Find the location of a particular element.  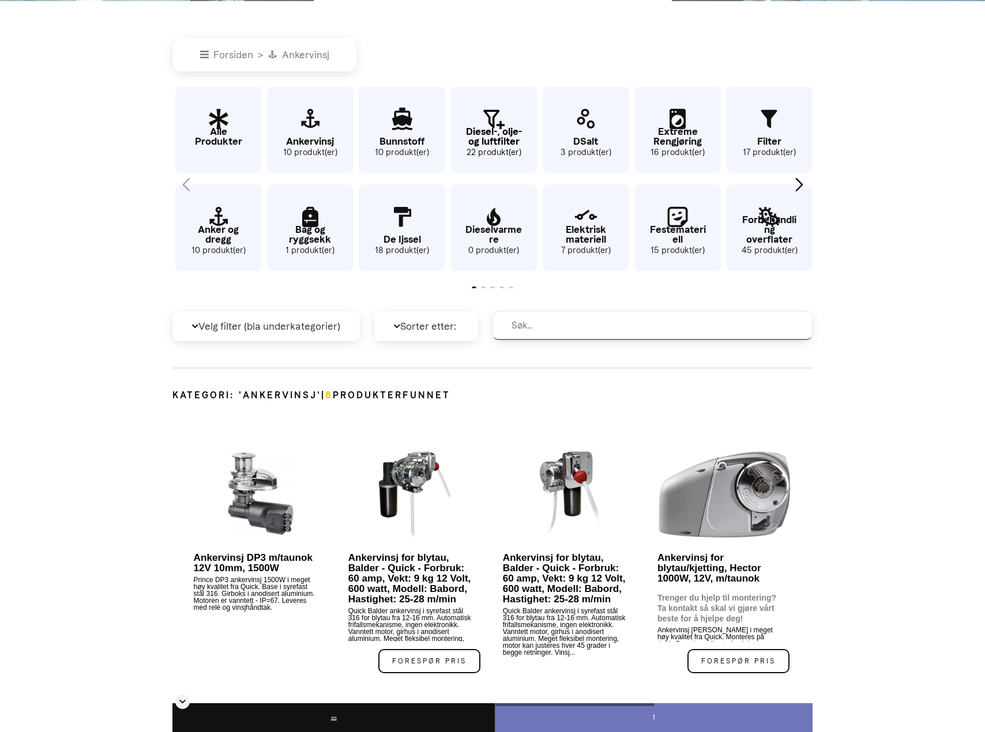

p: Bunnstoff is located at coordinates (402, 141).